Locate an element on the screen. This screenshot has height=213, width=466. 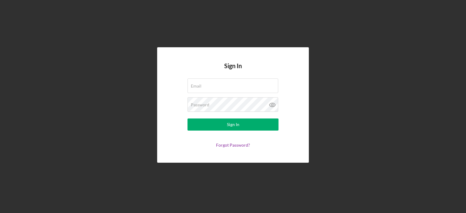
button: Sign In is located at coordinates (233, 125).